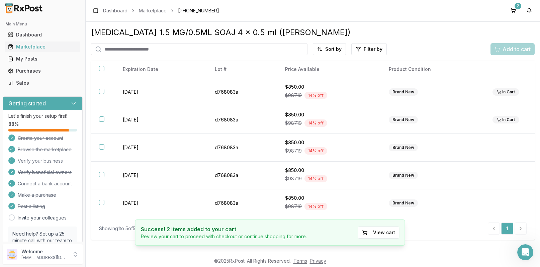 This screenshot has width=540, height=267. What do you see at coordinates (41, 138) in the screenshot?
I see `span: Create your account` at bounding box center [41, 138].